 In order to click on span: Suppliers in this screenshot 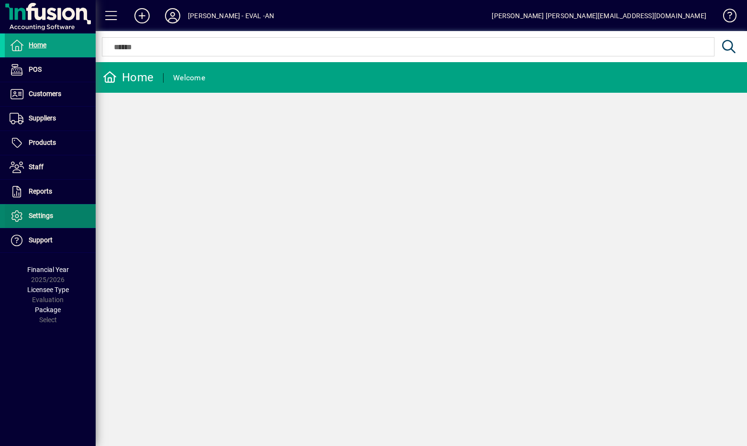, I will do `click(42, 118)`.